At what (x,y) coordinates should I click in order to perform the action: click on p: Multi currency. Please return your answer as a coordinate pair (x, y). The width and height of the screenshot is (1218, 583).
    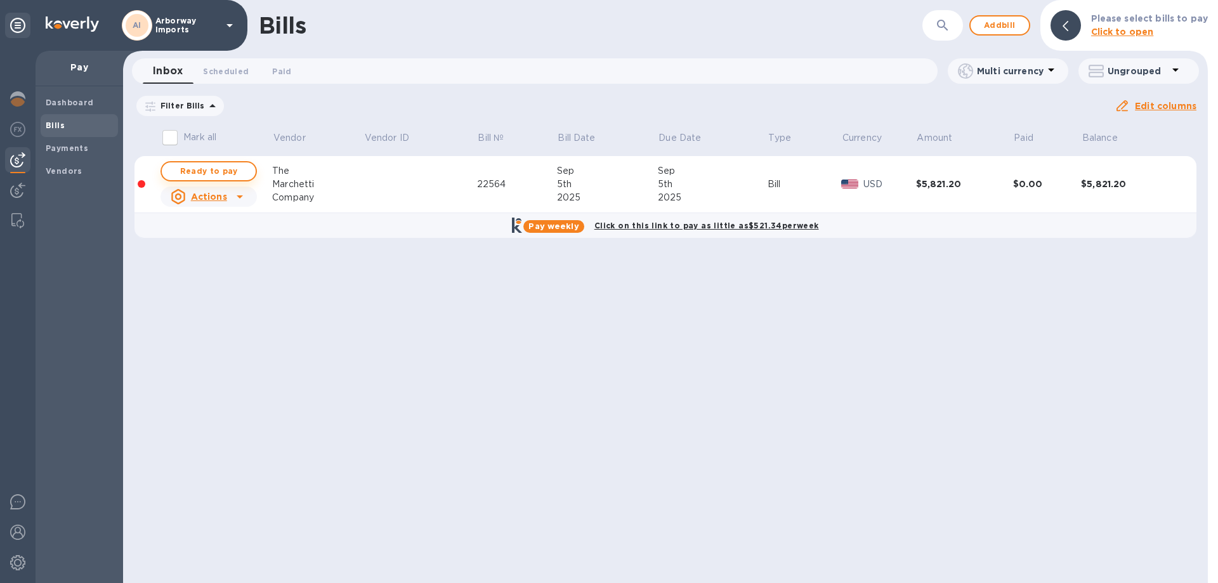
    Looking at the image, I should click on (1010, 71).